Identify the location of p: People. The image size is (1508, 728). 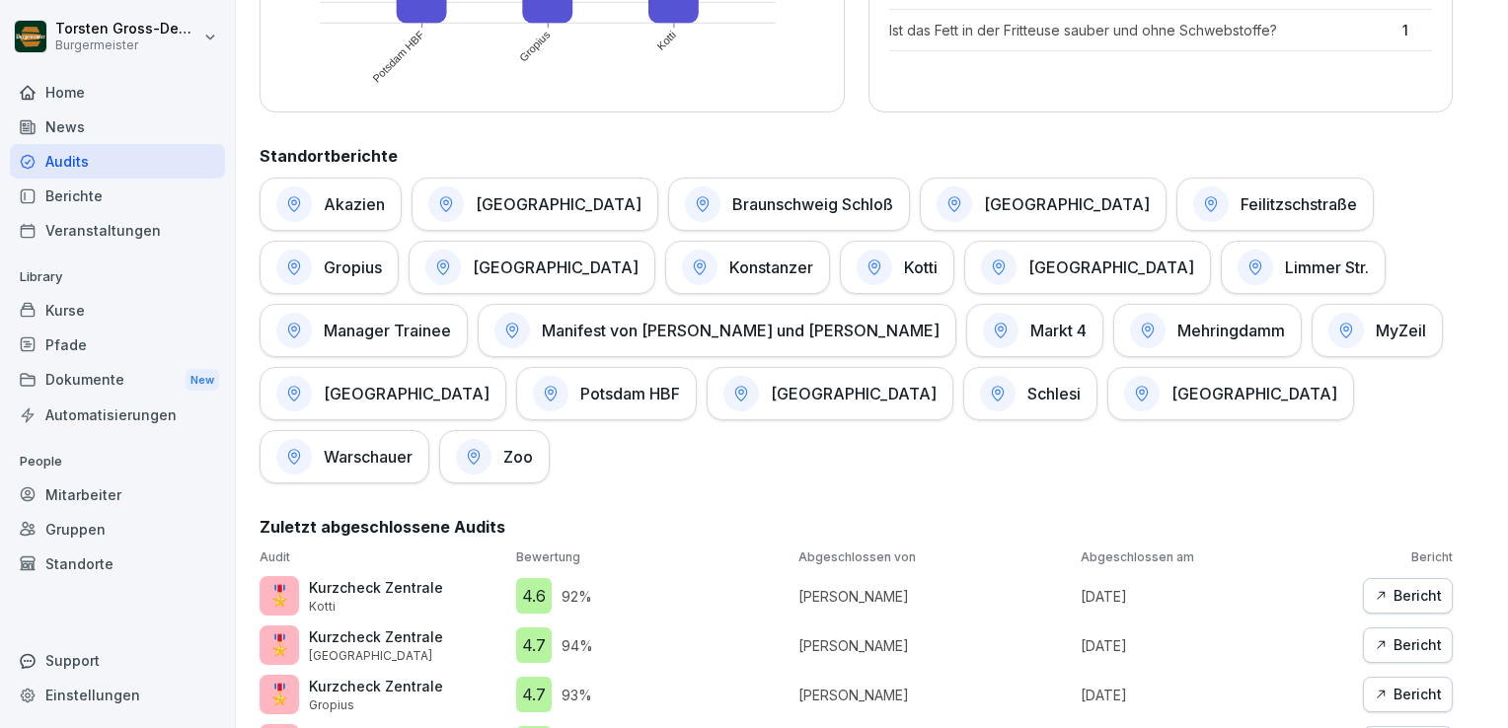
(117, 462).